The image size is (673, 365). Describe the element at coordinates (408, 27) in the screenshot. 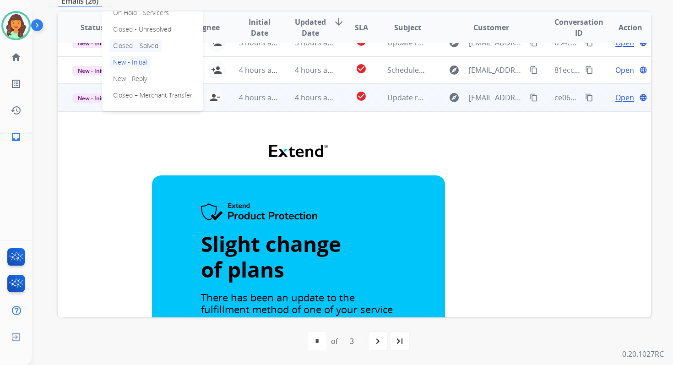

I see `span: Subject` at that location.